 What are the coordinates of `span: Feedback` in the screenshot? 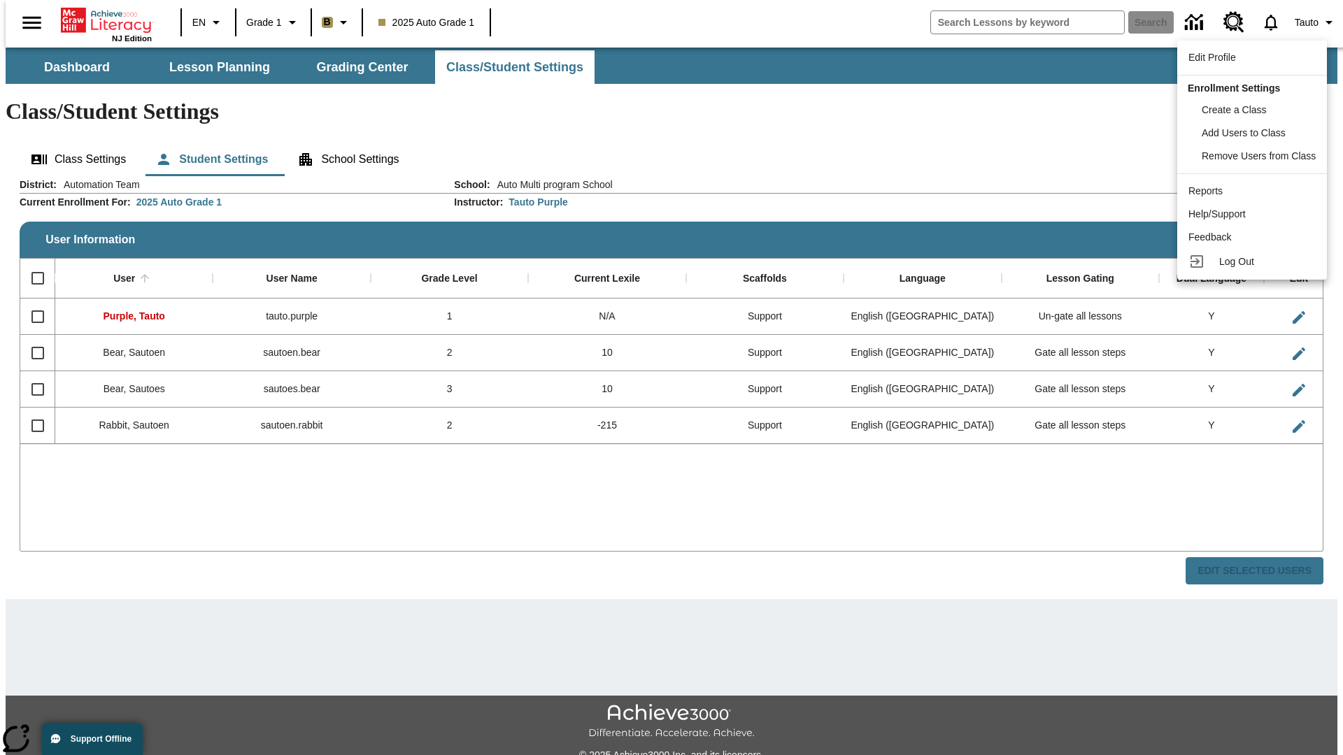 It's located at (1209, 237).